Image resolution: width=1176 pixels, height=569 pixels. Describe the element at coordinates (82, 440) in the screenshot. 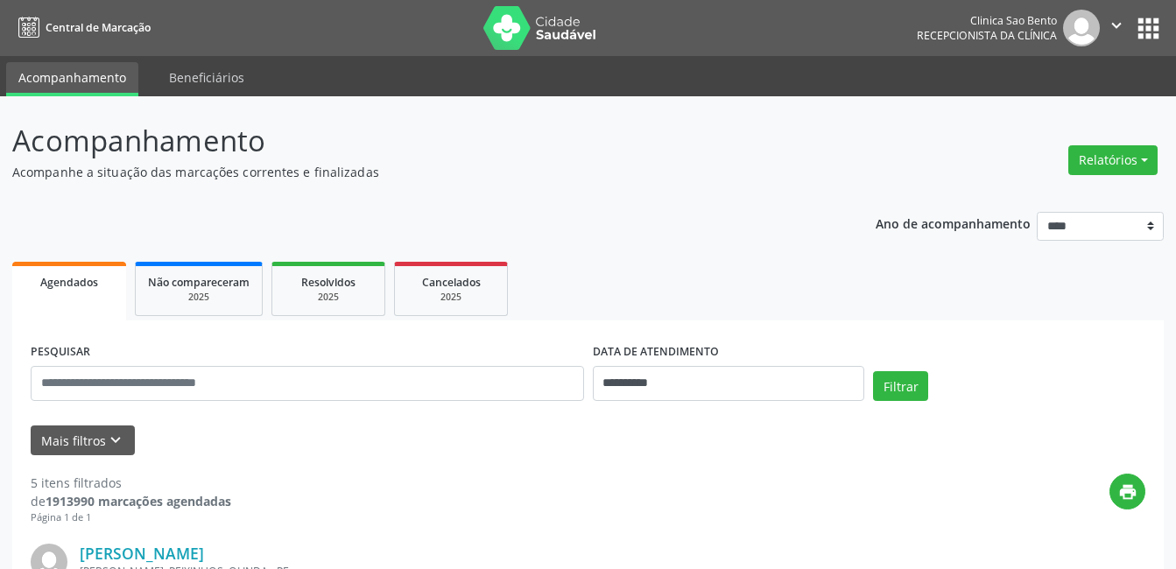

I see `button: Mais filtroskeyboard_arrow_down` at that location.